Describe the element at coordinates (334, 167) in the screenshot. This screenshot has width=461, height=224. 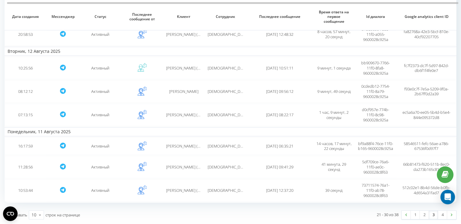
I see `td: 41 минута, 29 секунд` at that location.